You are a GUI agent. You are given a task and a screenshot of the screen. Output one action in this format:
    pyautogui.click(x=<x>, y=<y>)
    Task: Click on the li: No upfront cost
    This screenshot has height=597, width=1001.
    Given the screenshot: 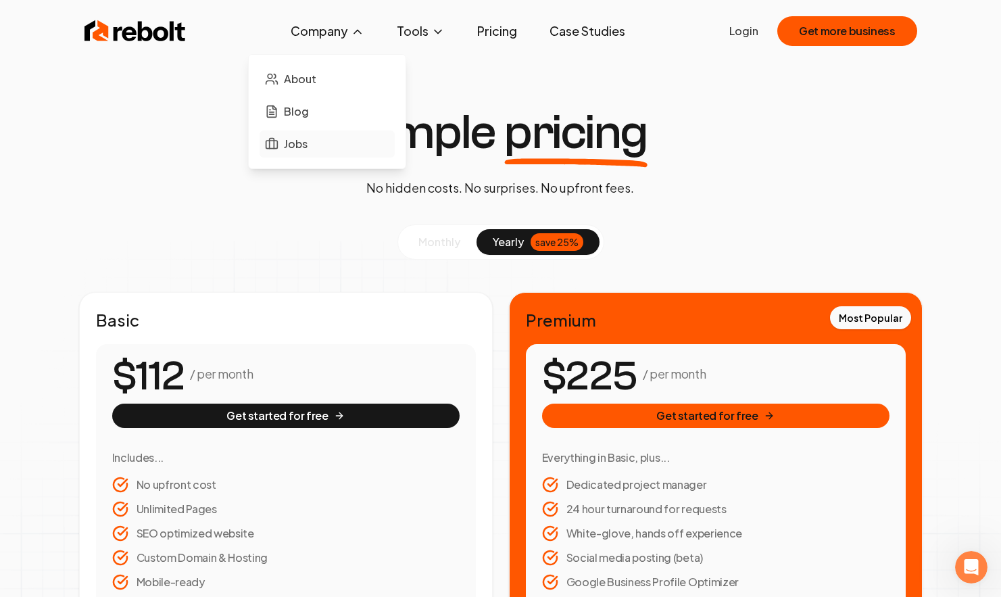 What is the action you would take?
    pyautogui.click(x=286, y=485)
    